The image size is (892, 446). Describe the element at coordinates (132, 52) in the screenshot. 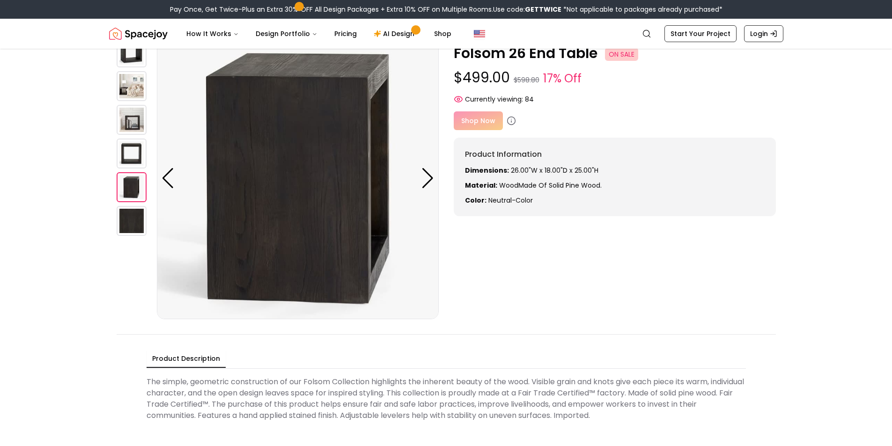

I see `img: https://storage.googleapis.com/spacejoy-main/assets/601122d43b8ed90036721a21/product_0_49n2ceecdk15` at that location.